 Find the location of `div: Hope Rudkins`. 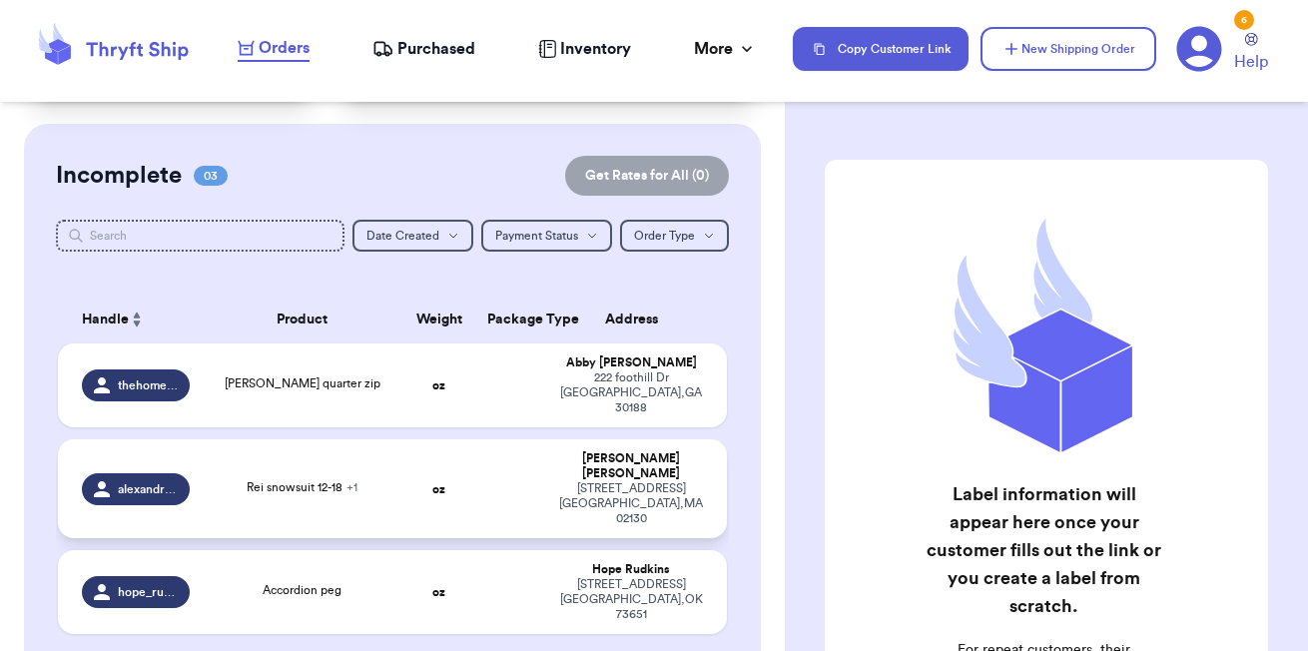

div: Hope Rudkins is located at coordinates (631, 569).